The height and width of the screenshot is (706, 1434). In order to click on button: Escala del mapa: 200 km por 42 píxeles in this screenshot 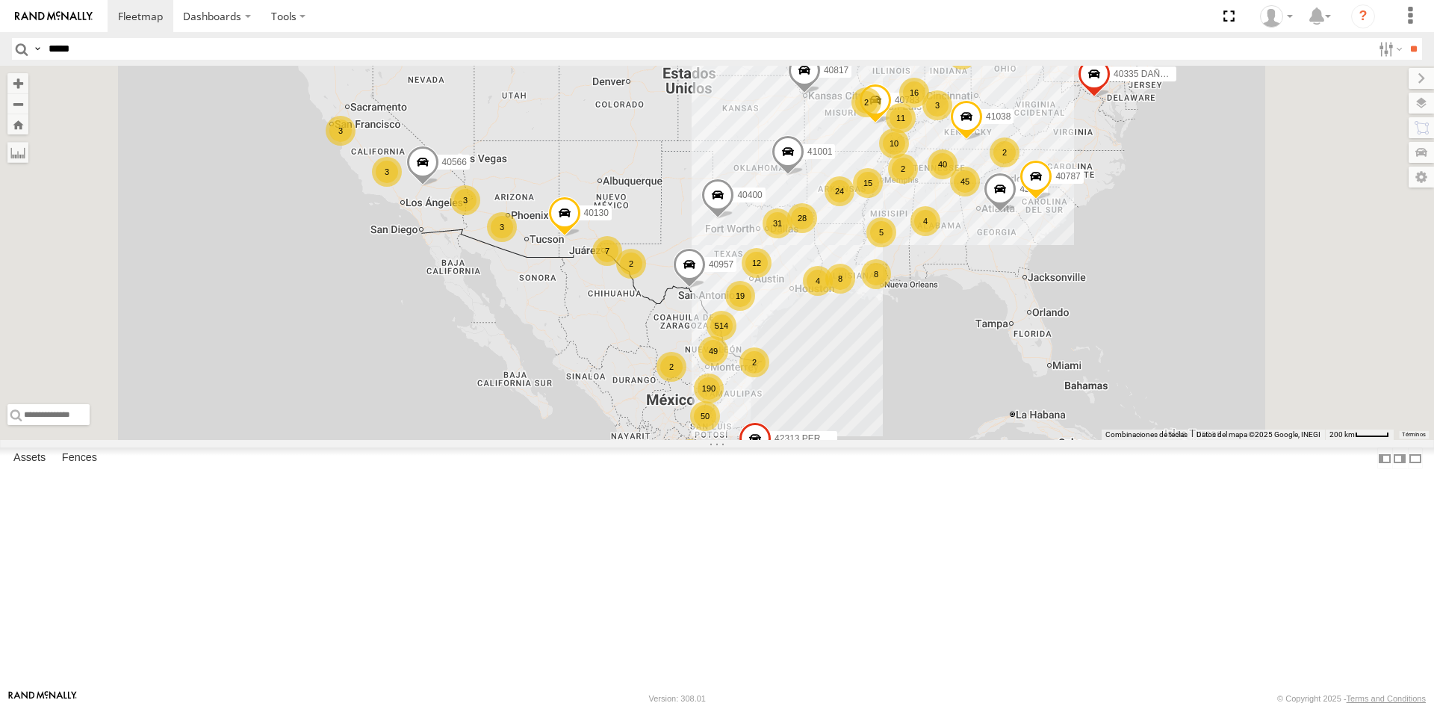, I will do `click(1360, 435)`.